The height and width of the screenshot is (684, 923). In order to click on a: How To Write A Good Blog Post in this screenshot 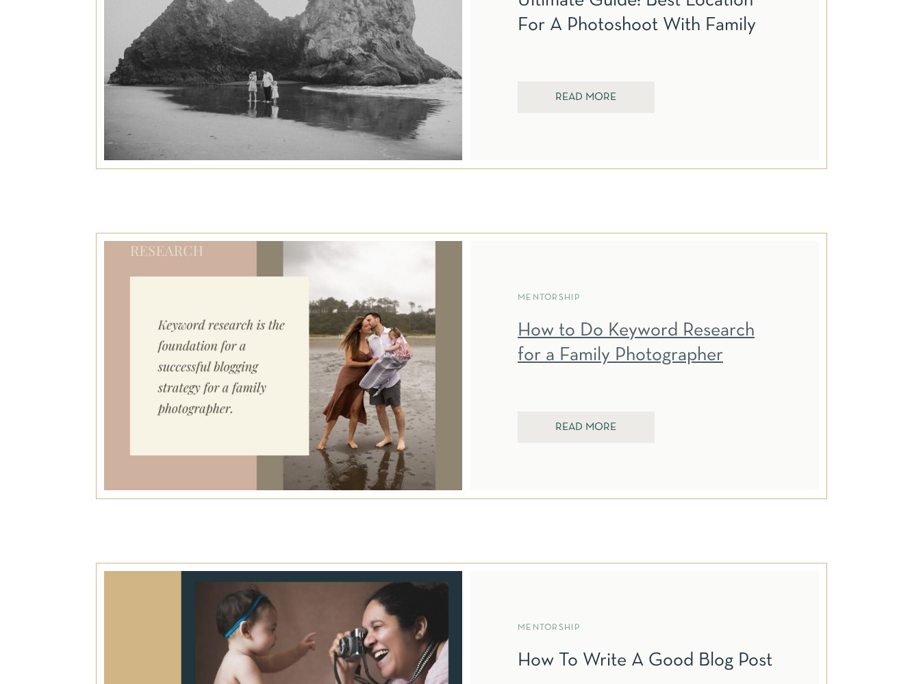, I will do `click(645, 661)`.